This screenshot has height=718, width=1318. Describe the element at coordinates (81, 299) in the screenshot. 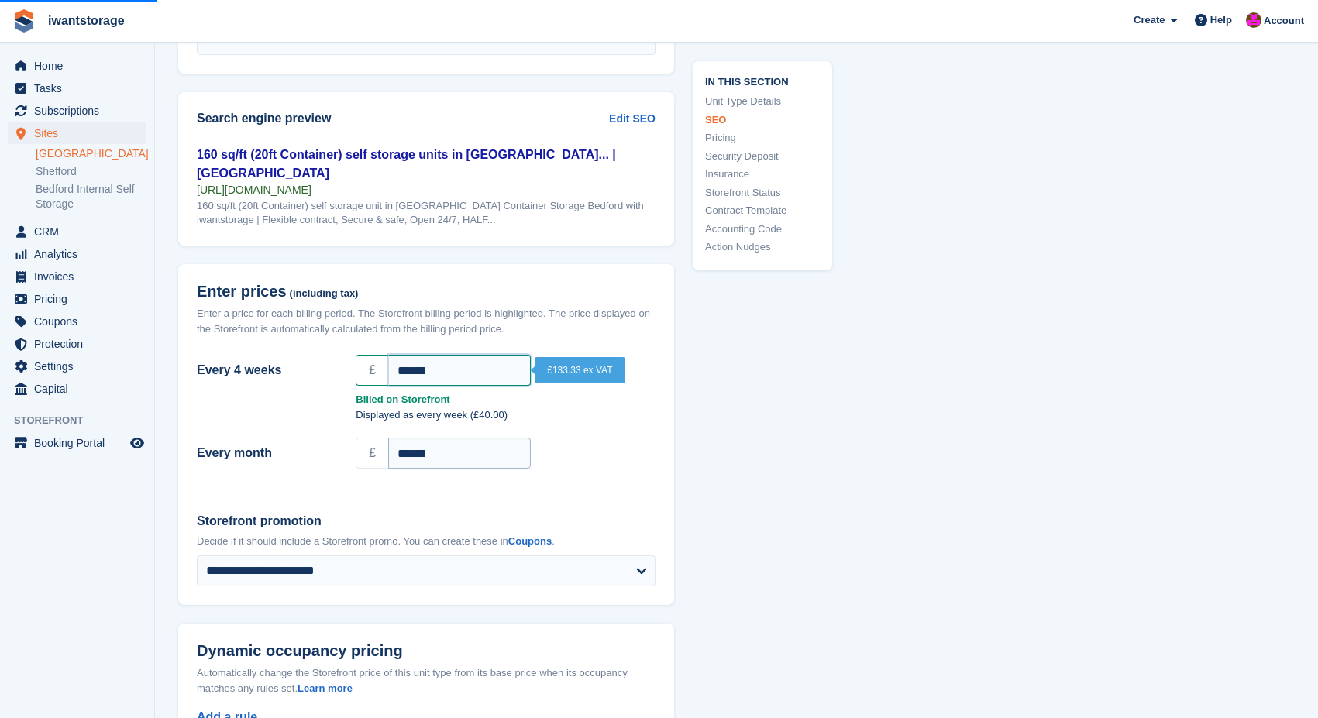

I see `span: Pricing` at that location.